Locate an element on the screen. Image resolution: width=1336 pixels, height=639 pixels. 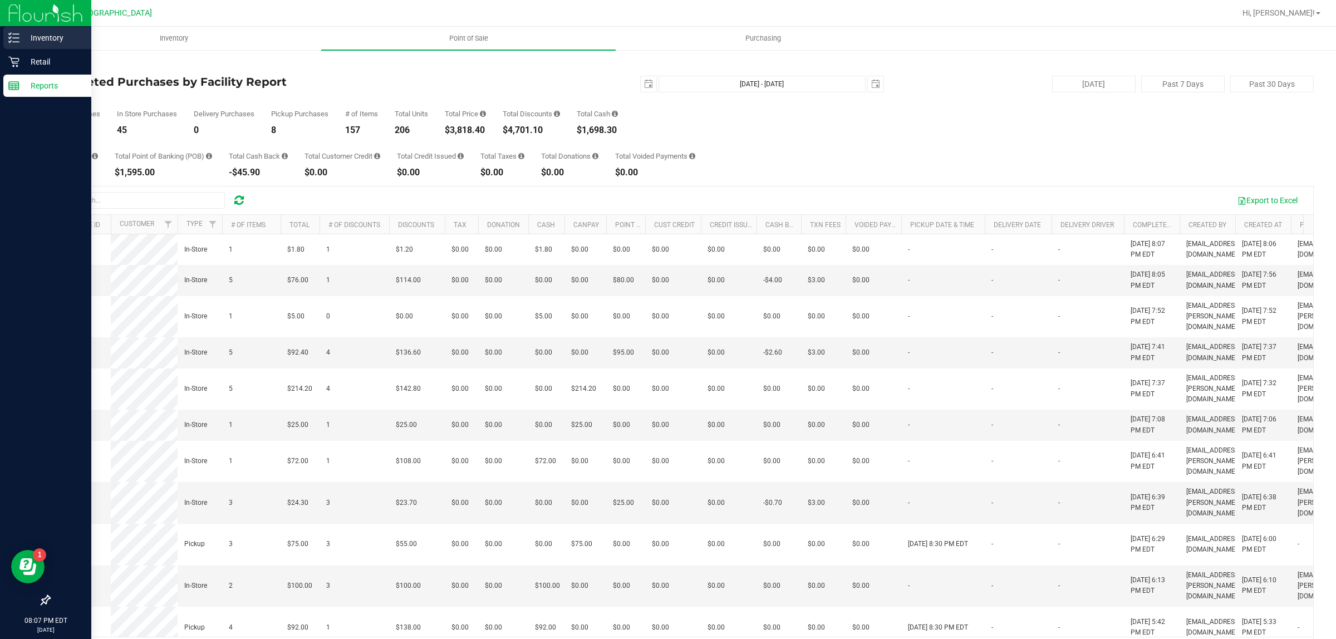
span: 2 is located at coordinates (230, 586).